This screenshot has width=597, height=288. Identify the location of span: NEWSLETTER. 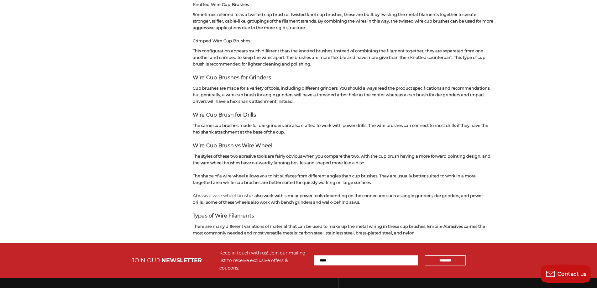
(181, 260).